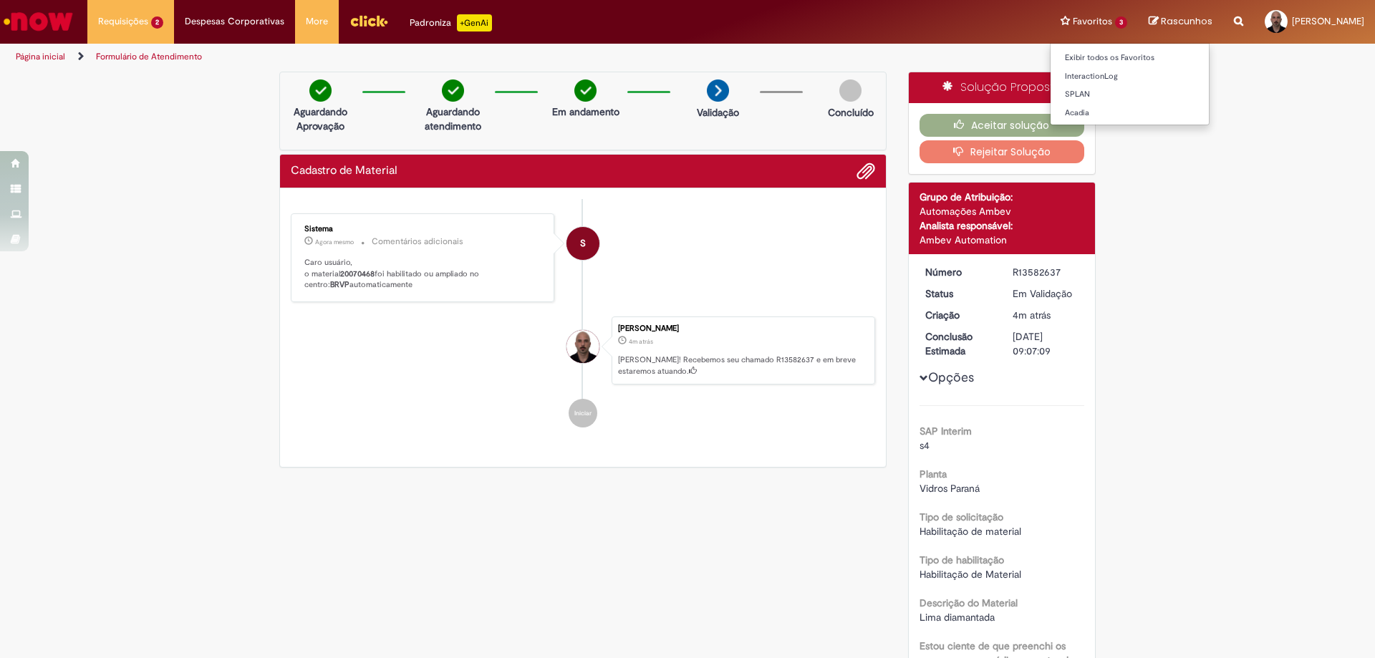 The height and width of the screenshot is (658, 1375). Describe the element at coordinates (453, 119) in the screenshot. I see `p: Aguardando atendimento` at that location.